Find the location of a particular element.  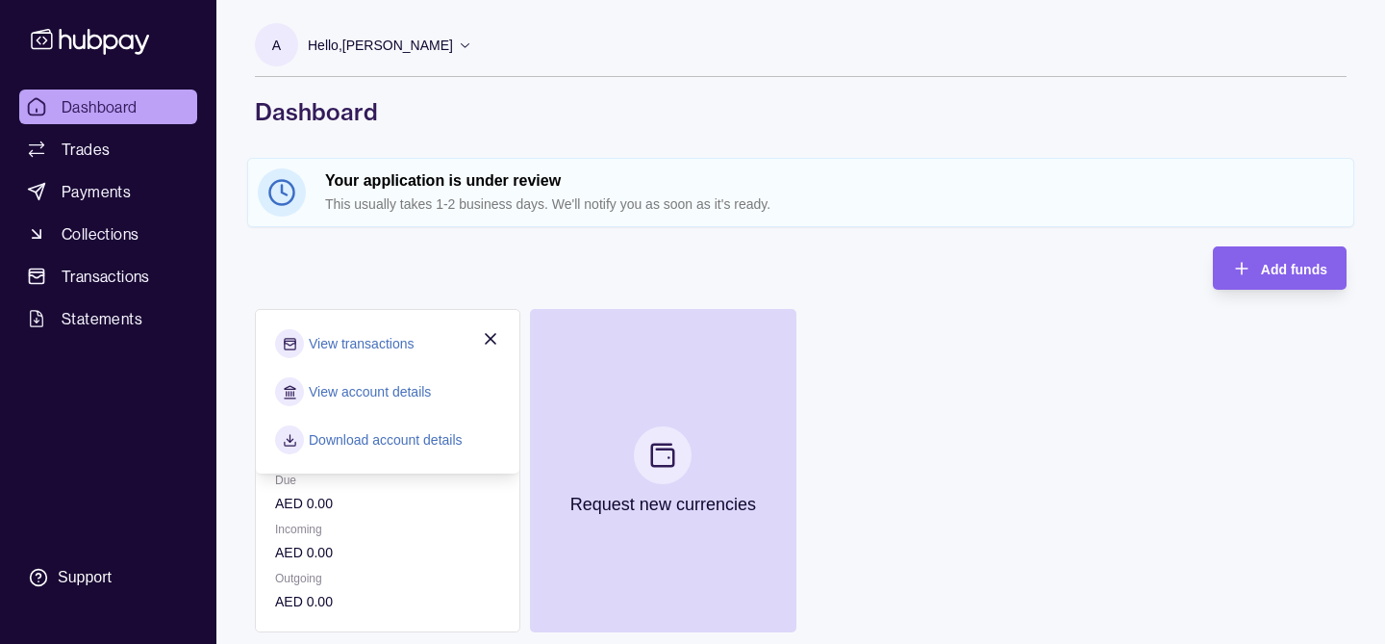

a: View transactions is located at coordinates (361, 343).